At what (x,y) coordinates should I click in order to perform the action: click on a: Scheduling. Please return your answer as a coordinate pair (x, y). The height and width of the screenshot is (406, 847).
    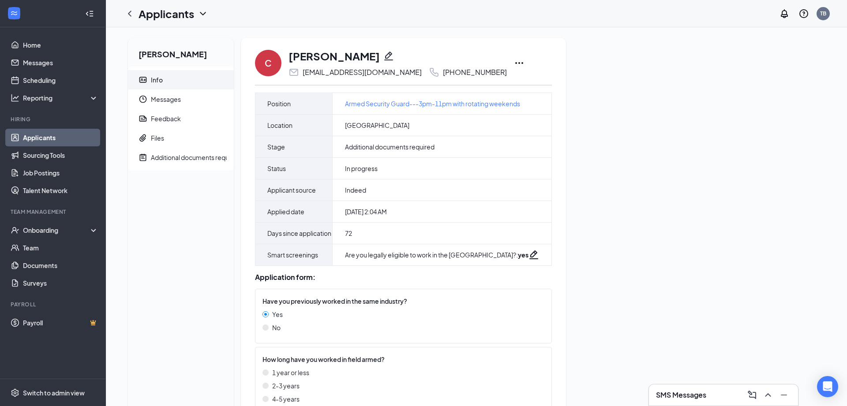
    Looking at the image, I should click on (60, 80).